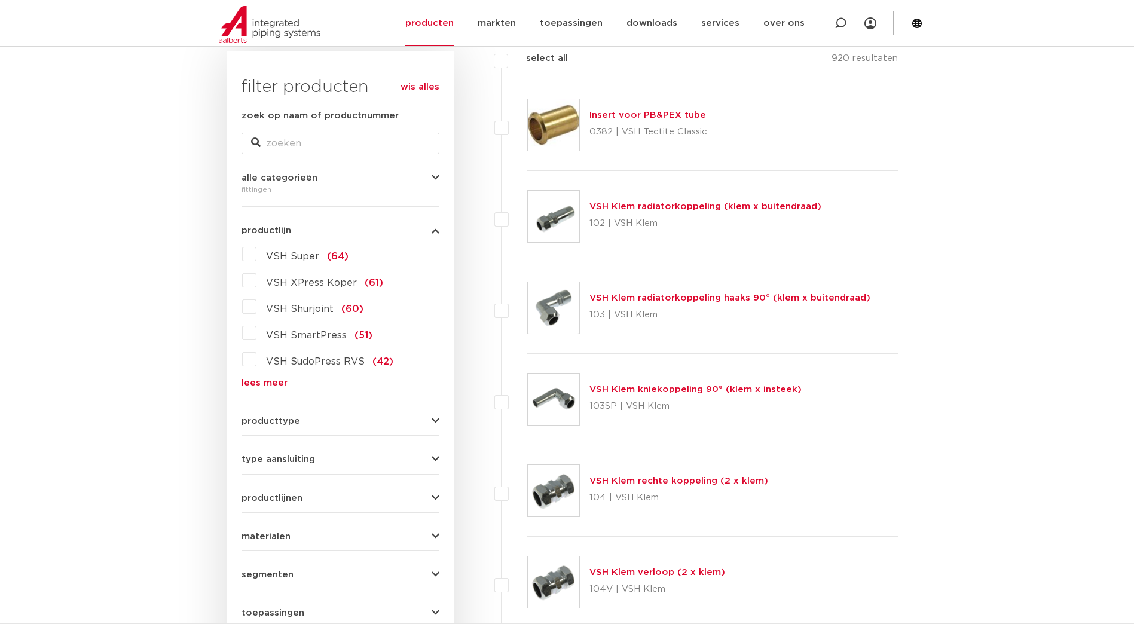 This screenshot has height=624, width=1134. What do you see at coordinates (554, 216) in the screenshot?
I see `img: Thumbnail for VSH Klem radiatorkoppeling (klem x buitendraad)` at bounding box center [554, 216].